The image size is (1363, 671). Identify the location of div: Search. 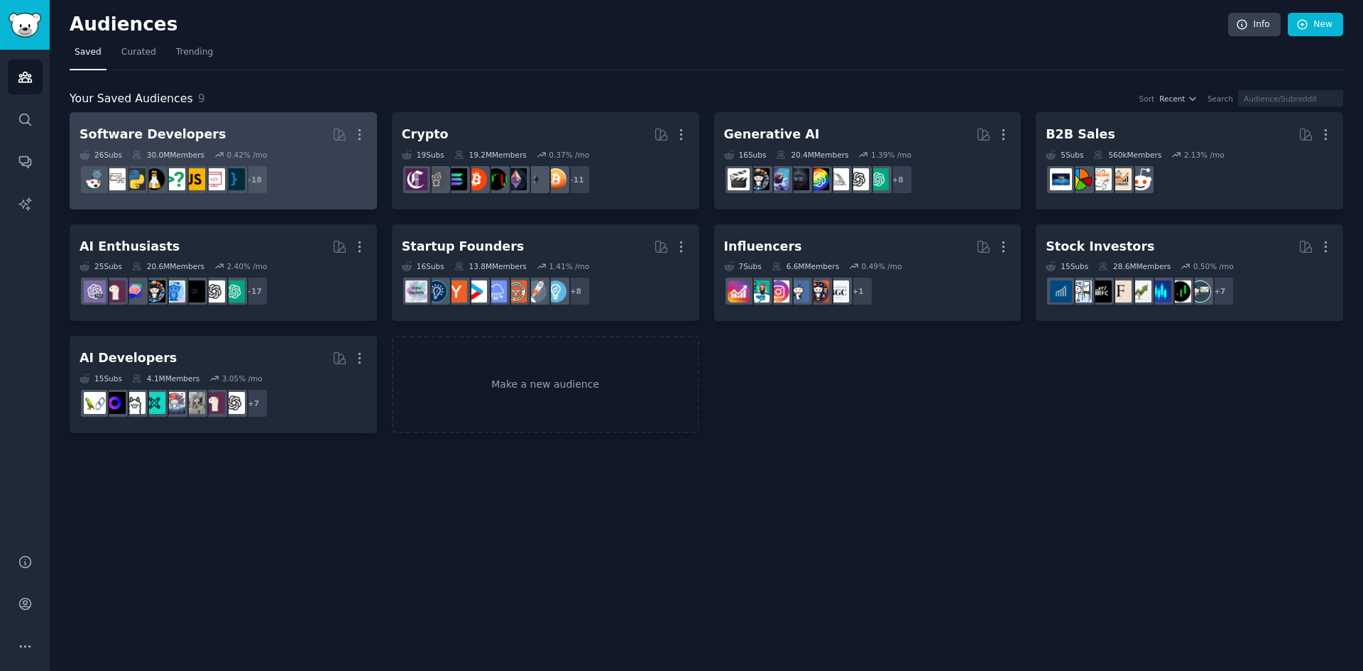
(1221, 99).